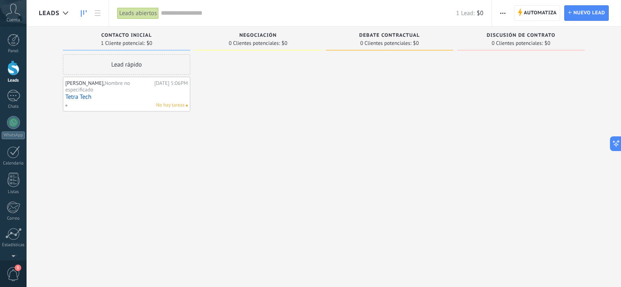 The height and width of the screenshot is (287, 621). I want to click on span: No hay nada asignado, so click(187, 105).